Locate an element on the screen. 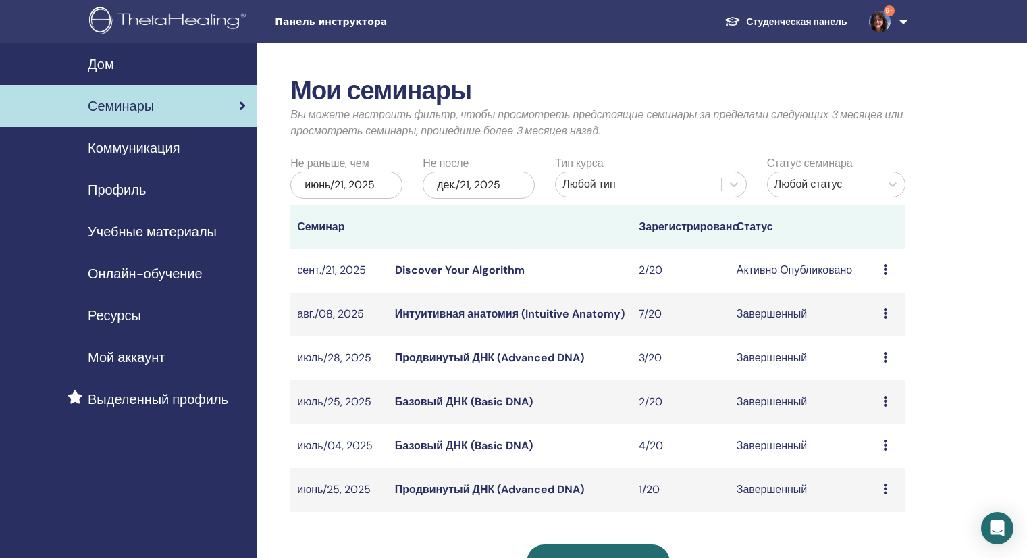 This screenshot has width=1027, height=558. td: Активно Опубликовано is located at coordinates (803, 270).